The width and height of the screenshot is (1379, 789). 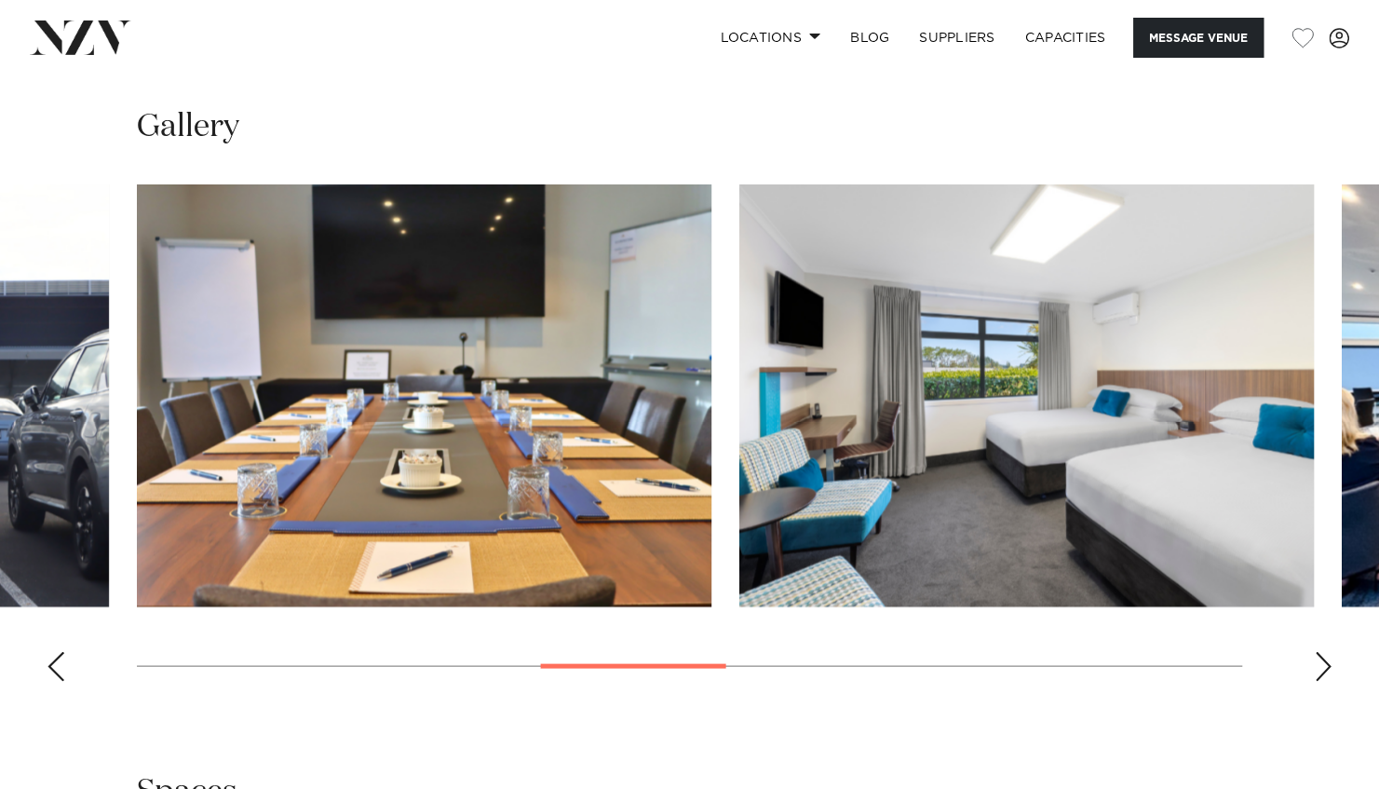 I want to click on swiper-slide: 6 / 11, so click(x=1026, y=395).